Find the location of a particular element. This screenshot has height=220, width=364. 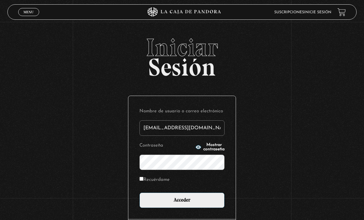

label: Recuérdame is located at coordinates (154, 179).